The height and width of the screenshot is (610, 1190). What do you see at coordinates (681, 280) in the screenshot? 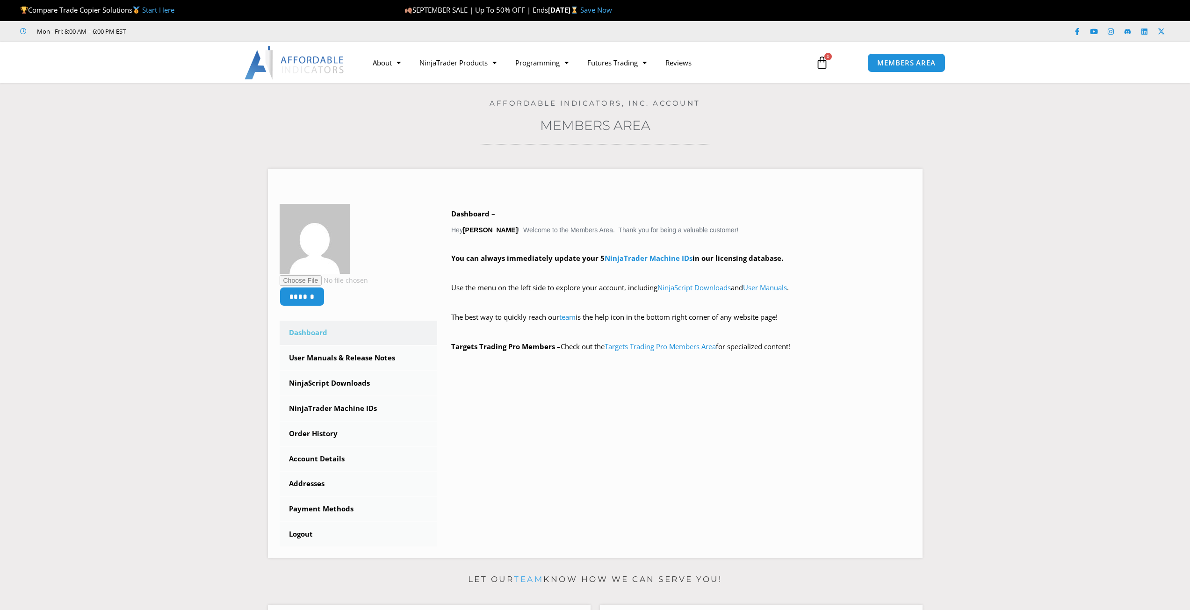
I see `div: Hey ! Welcome to the Members Area. Thank you for being a valuable customer!` at bounding box center [681, 280].